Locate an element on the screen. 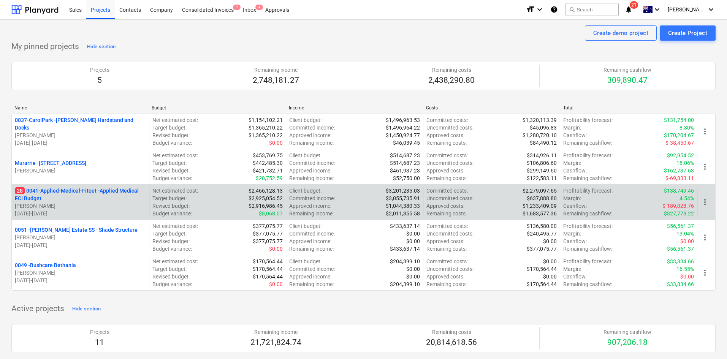  p: Active projects is located at coordinates (38, 309).